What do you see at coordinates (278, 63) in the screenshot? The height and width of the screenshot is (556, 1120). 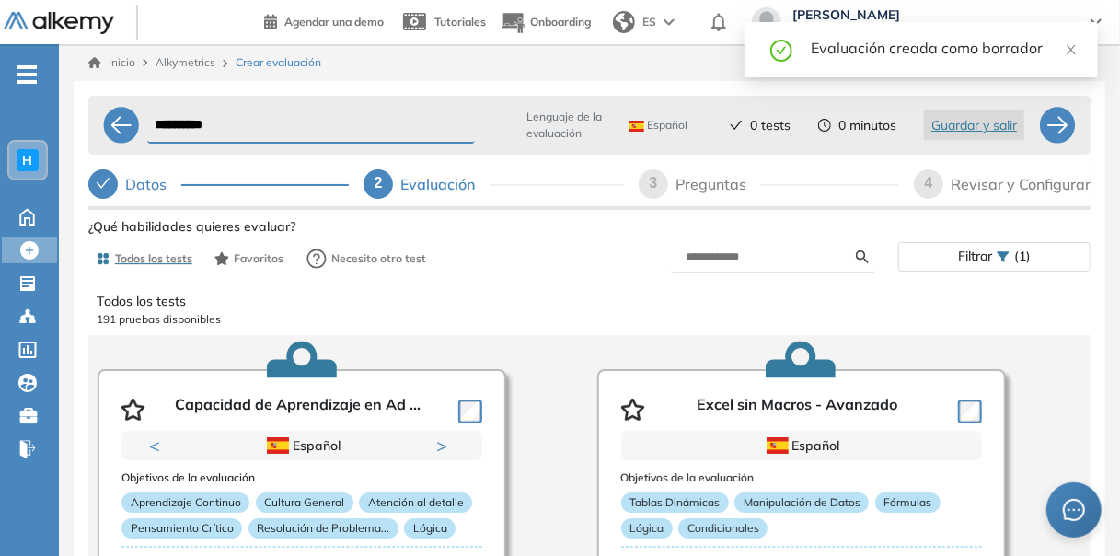 I see `span: Crear evaluación` at bounding box center [278, 63].